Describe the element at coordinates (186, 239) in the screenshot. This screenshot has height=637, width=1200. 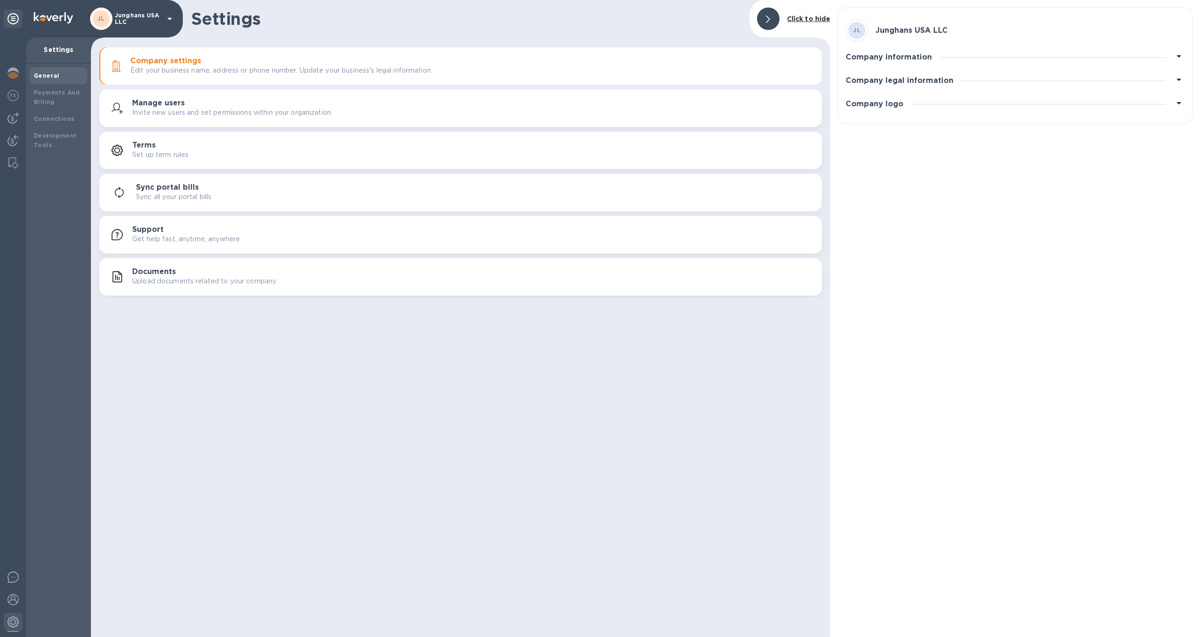
I see `p: Get help fast, anytime, anywhere` at that location.